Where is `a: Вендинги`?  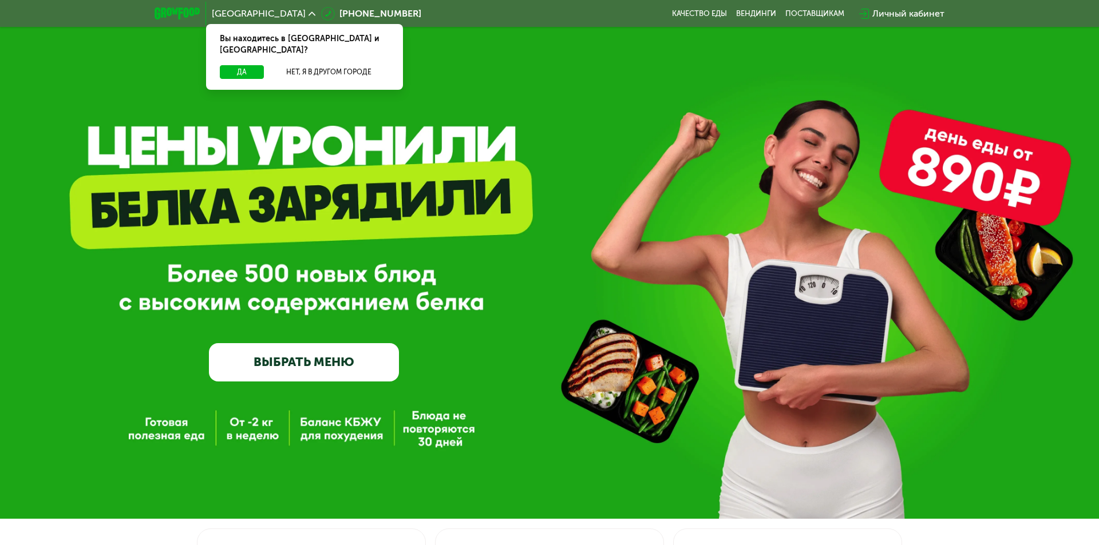 a: Вендинги is located at coordinates (756, 14).